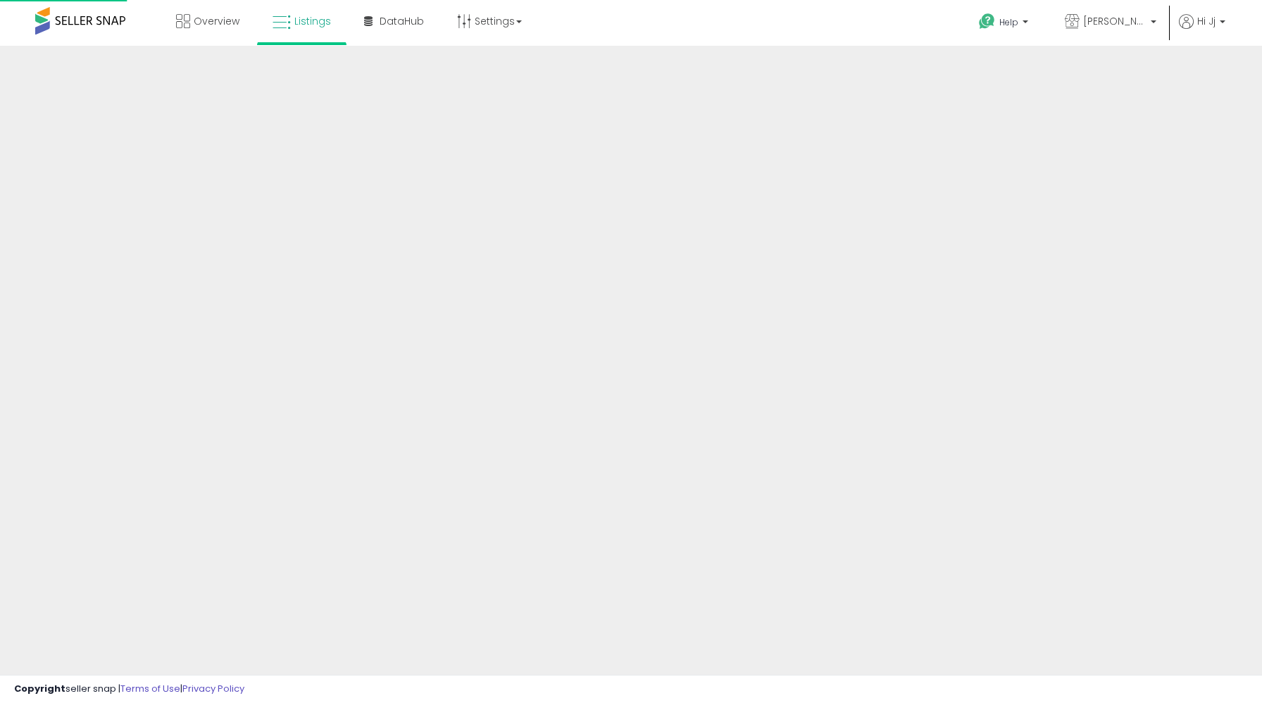 This screenshot has height=703, width=1262. What do you see at coordinates (216, 21) in the screenshot?
I see `span: Overview` at bounding box center [216, 21].